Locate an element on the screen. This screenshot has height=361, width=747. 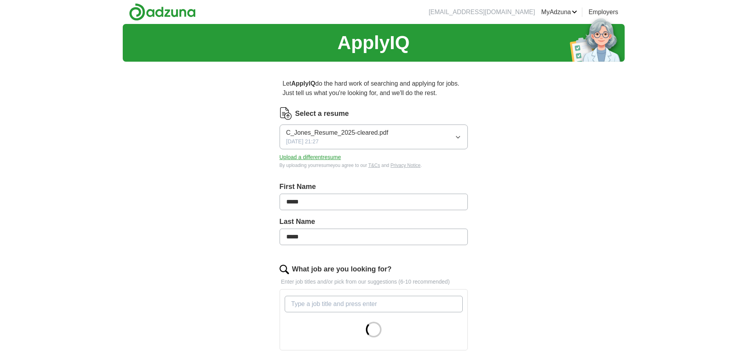
label: Select a resume is located at coordinates (322, 113).